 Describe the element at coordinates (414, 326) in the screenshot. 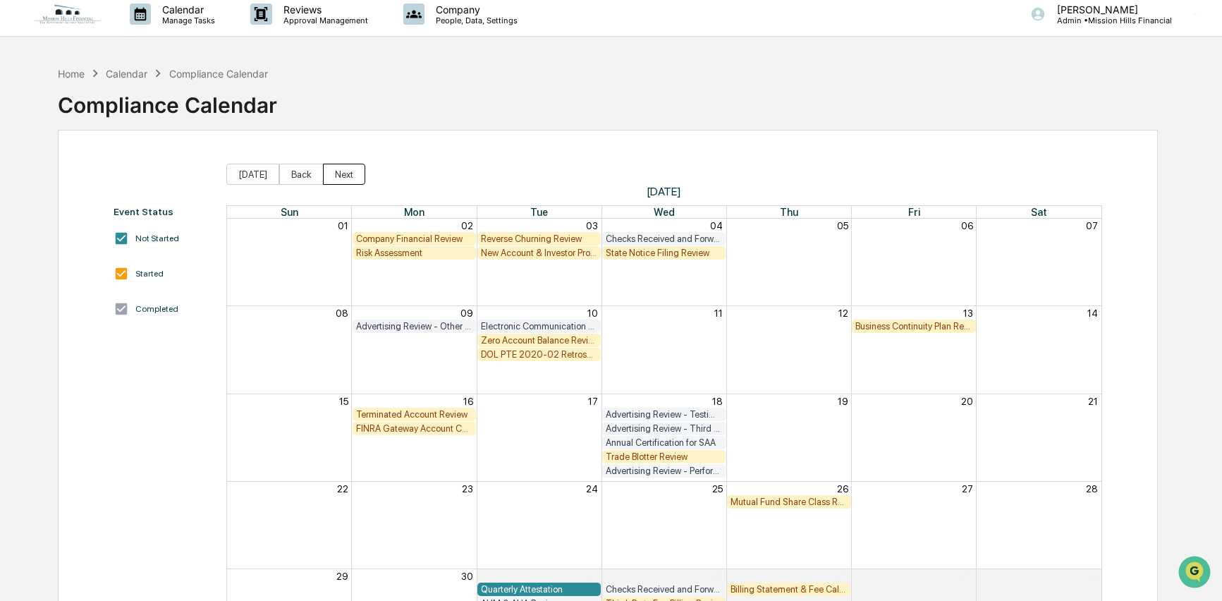

I see `div: Advertising Review - Other Prohibited References` at that location.